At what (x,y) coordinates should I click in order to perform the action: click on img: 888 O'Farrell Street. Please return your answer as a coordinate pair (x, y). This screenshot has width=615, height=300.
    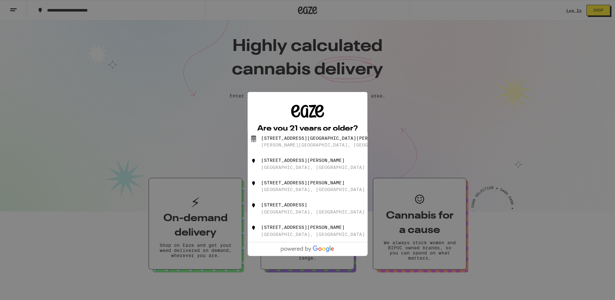
    Looking at the image, I should click on (254, 183).